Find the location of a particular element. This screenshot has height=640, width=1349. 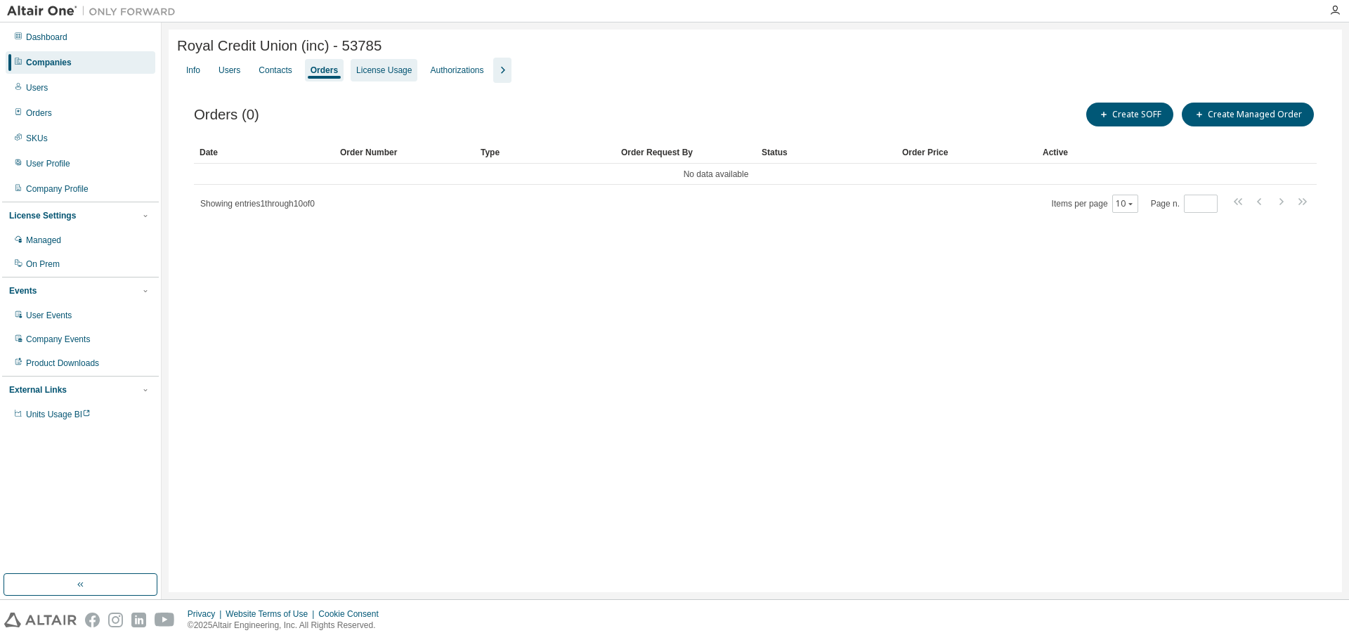

div: Company Profile is located at coordinates (57, 189).